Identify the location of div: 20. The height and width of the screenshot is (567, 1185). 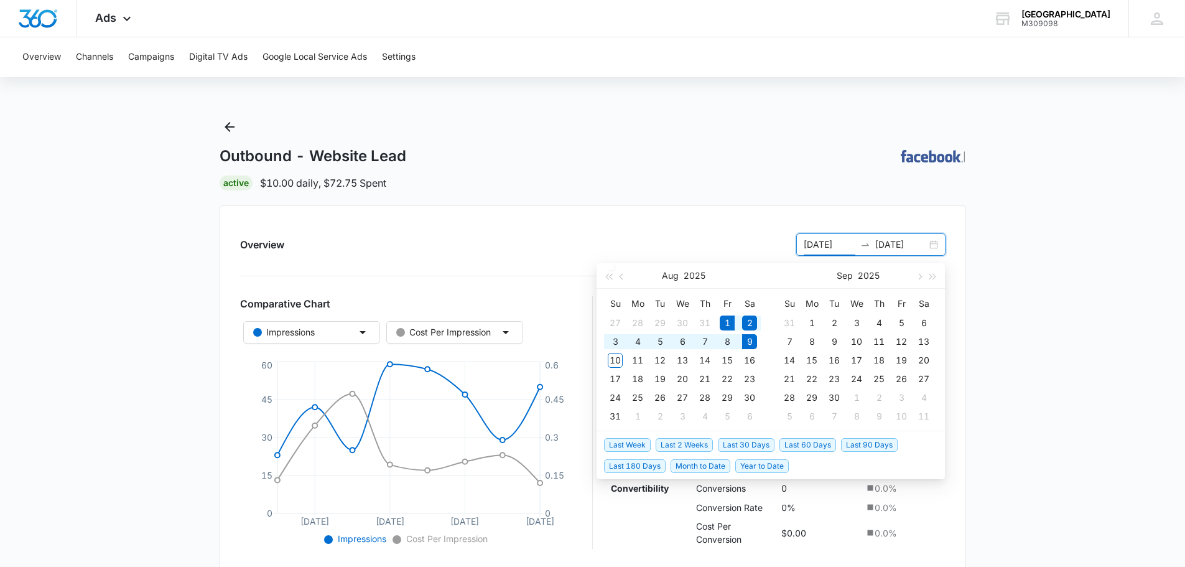
(683, 379).